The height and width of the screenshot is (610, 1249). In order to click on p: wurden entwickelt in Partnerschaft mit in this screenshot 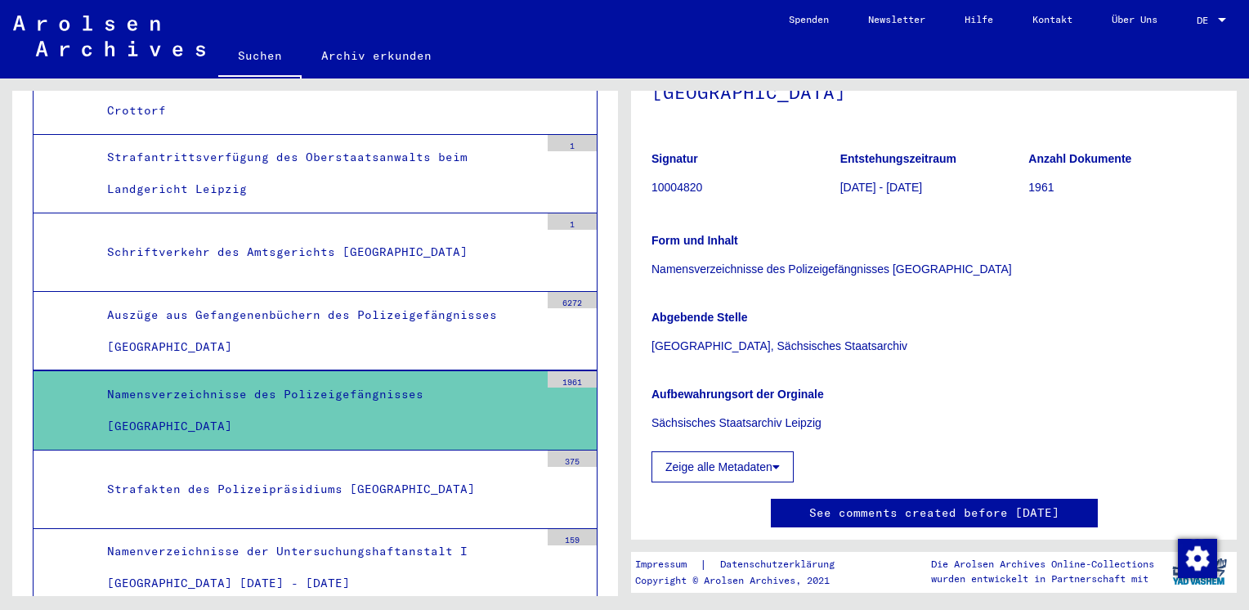, I will do `click(1043, 579)`.